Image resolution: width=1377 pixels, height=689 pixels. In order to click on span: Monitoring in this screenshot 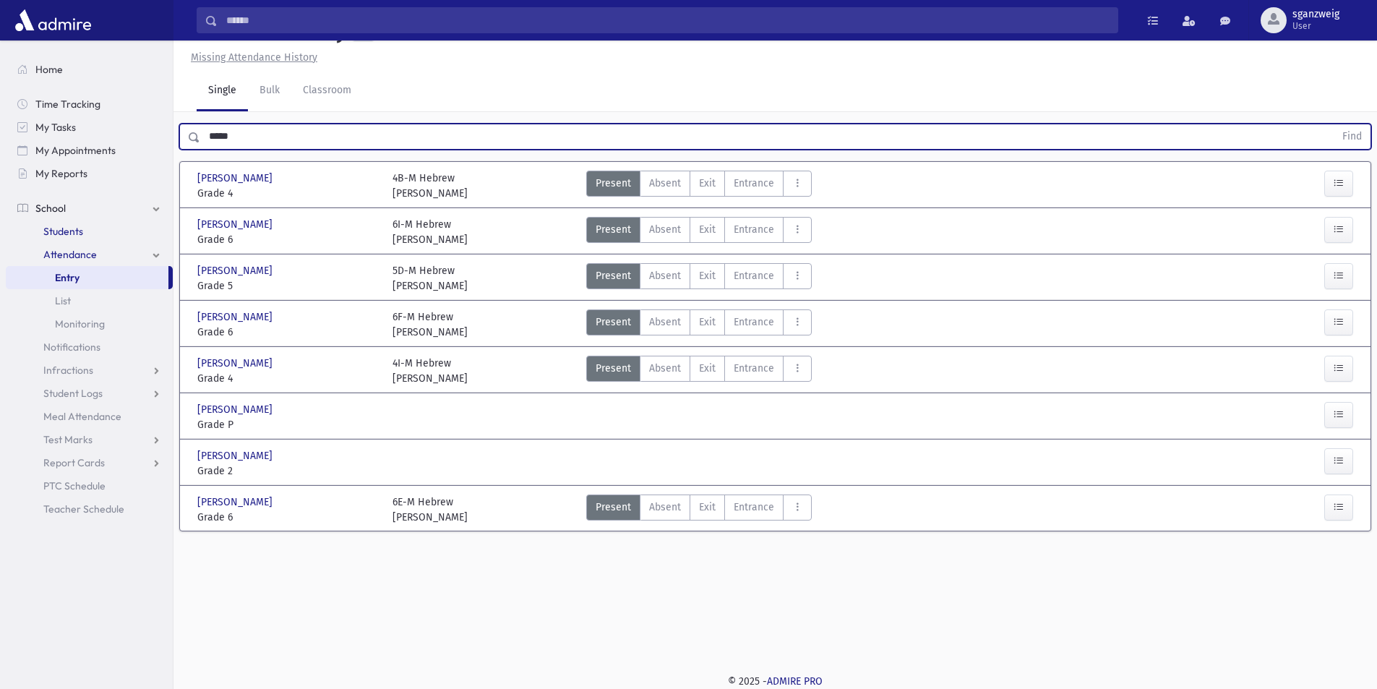, I will do `click(80, 324)`.